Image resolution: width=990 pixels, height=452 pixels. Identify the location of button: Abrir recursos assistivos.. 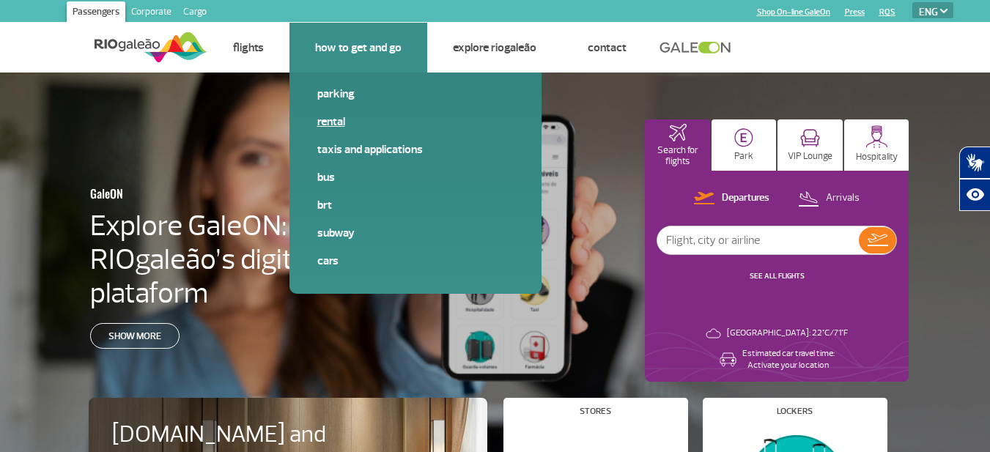
(975, 195).